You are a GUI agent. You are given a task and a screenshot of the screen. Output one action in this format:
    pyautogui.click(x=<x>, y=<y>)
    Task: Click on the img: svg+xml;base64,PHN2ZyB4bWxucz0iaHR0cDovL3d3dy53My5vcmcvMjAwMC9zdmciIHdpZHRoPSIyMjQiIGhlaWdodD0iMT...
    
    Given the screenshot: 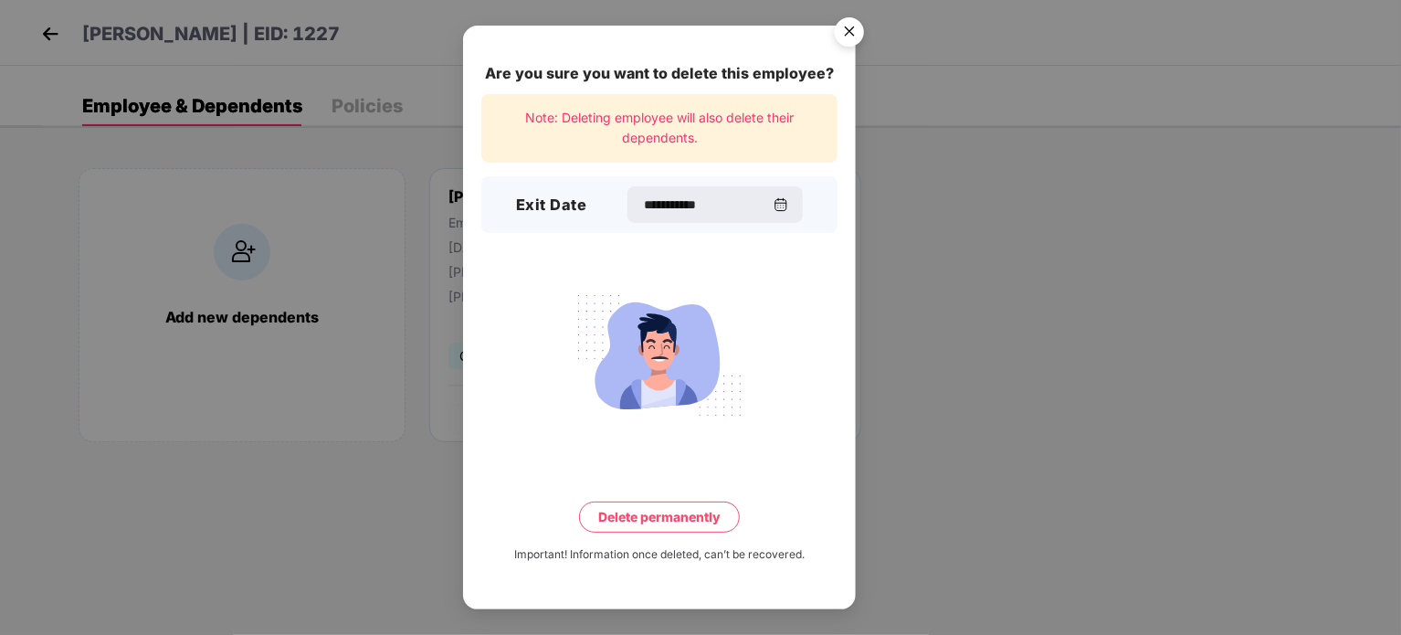 What is the action you would take?
    pyautogui.click(x=659, y=355)
    